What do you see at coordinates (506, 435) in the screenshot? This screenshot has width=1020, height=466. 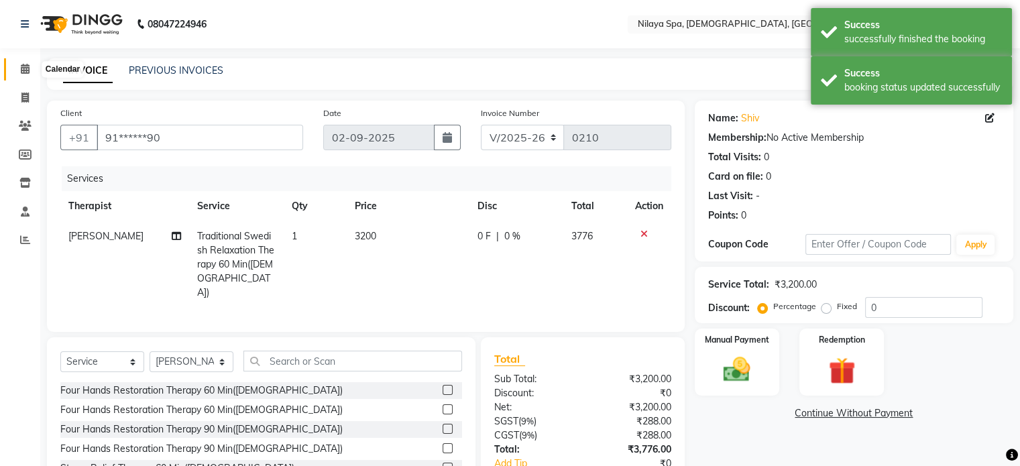 I see `span: CGST` at bounding box center [506, 435].